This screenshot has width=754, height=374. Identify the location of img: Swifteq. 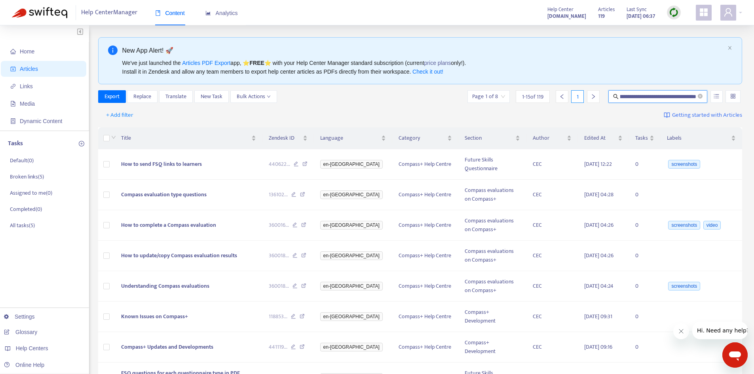
(40, 13).